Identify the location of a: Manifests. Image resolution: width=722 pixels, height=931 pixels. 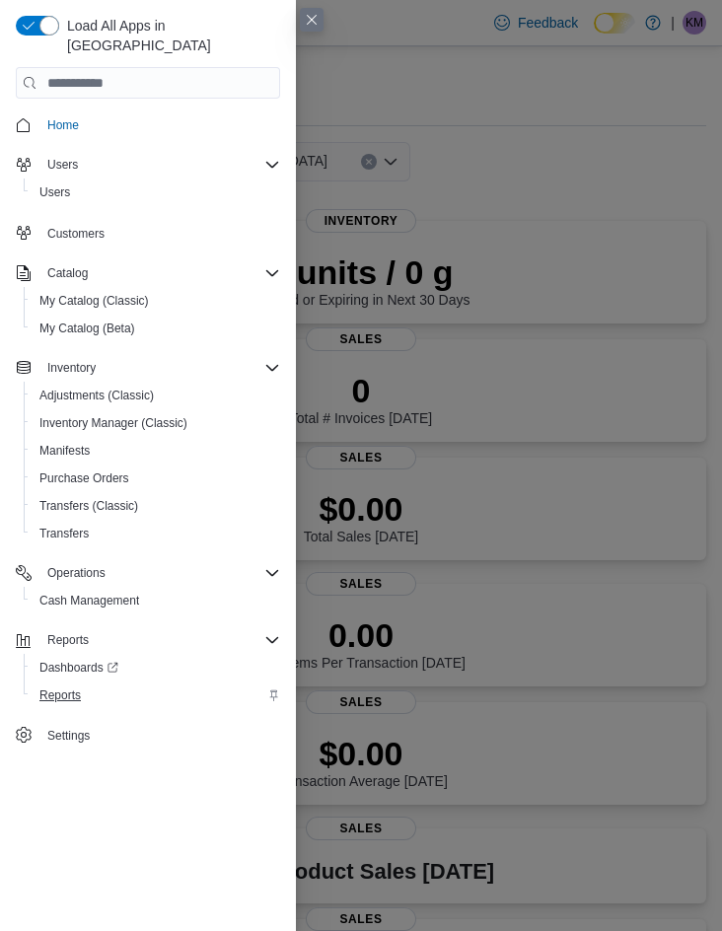
(64, 450).